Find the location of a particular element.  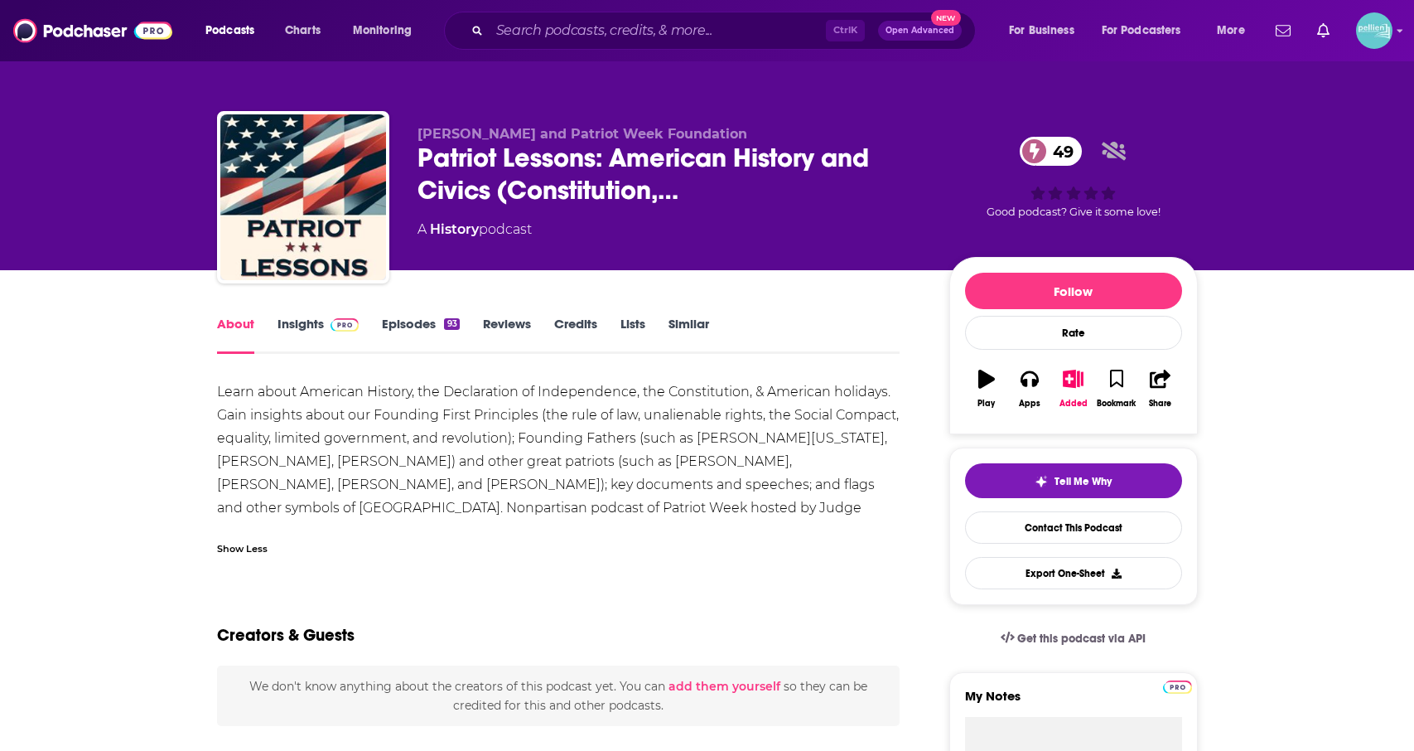

img: User Profile is located at coordinates (1374, 31).